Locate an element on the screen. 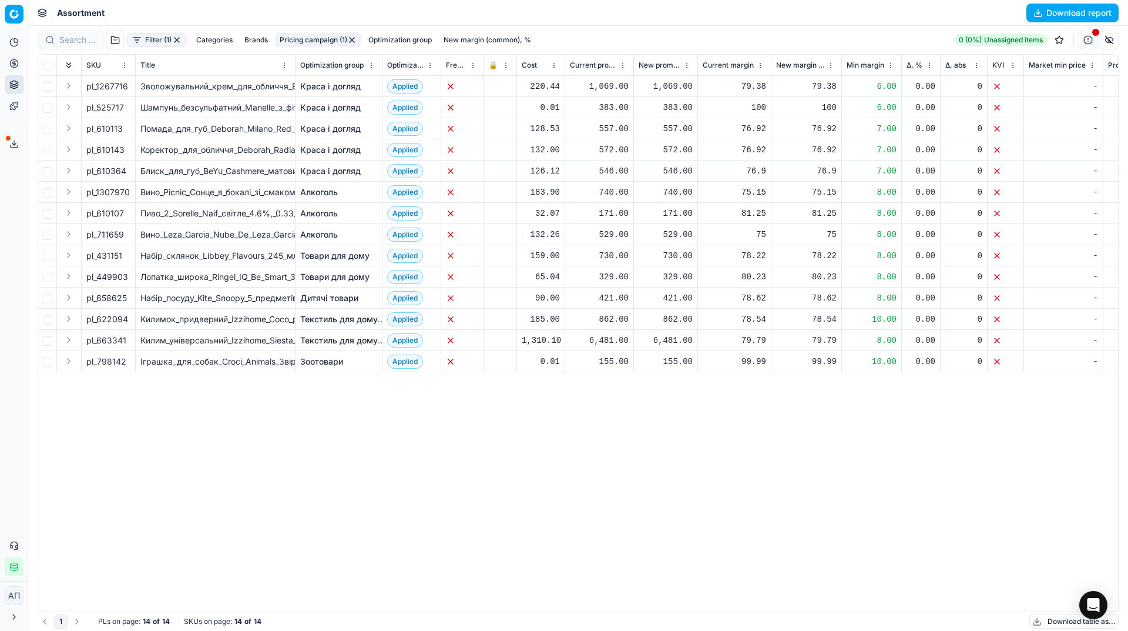  span: pl_610364 is located at coordinates (106, 171).